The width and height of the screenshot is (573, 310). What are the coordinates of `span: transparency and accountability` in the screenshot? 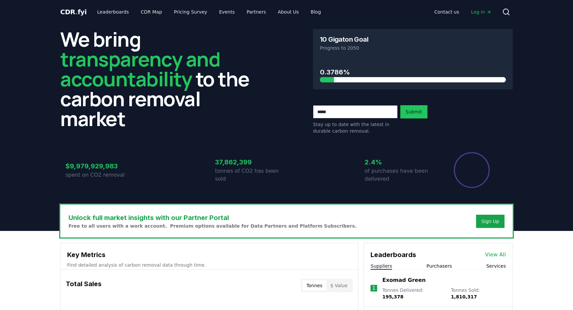 It's located at (140, 69).